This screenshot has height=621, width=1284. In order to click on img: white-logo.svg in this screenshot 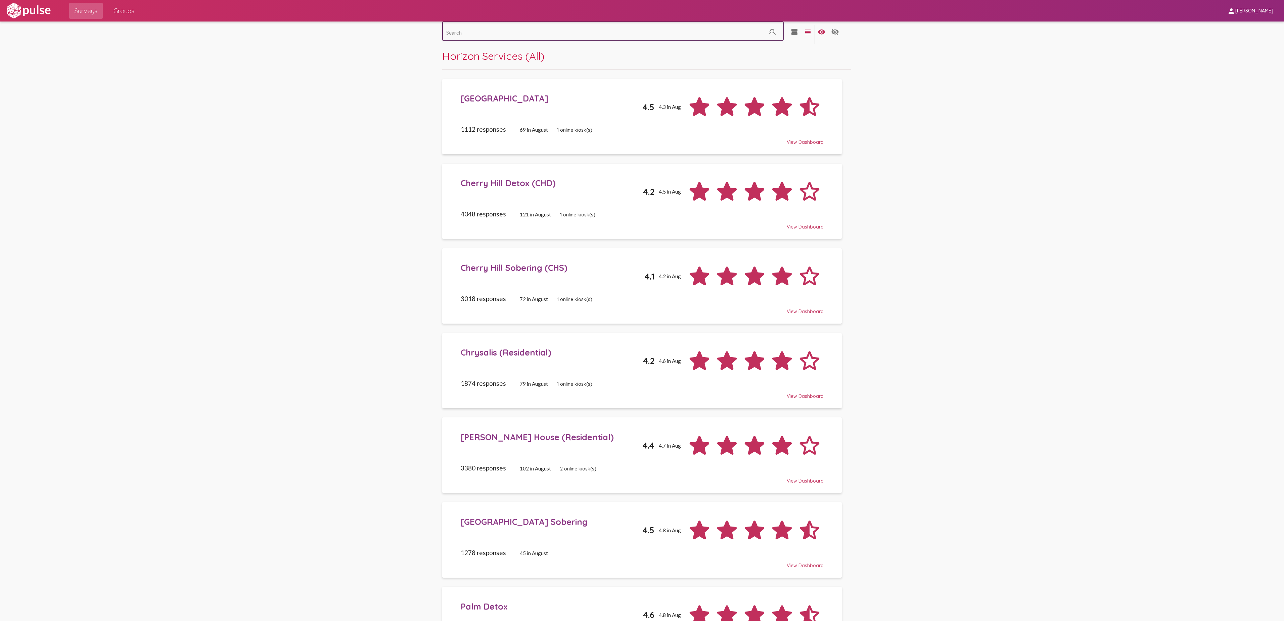, I will do `click(29, 11)`.